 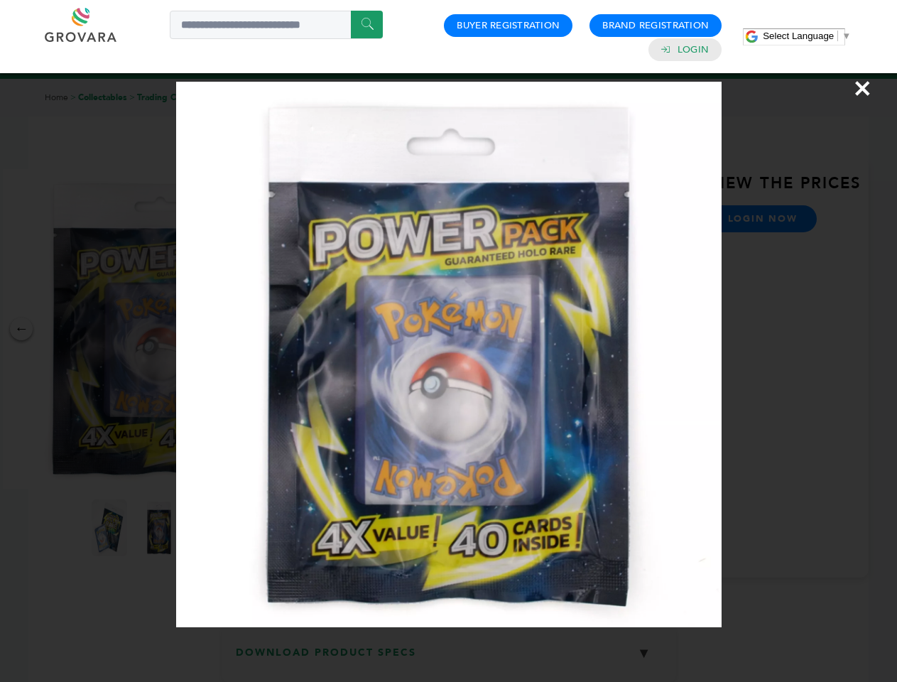 I want to click on a: Login, so click(x=693, y=50).